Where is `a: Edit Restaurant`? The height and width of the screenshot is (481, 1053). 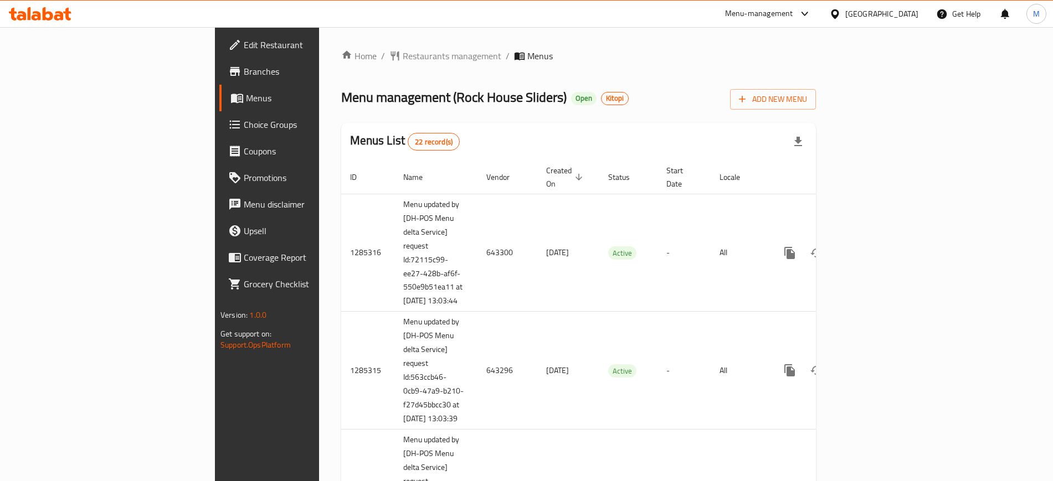
a: Edit Restaurant is located at coordinates (305, 45).